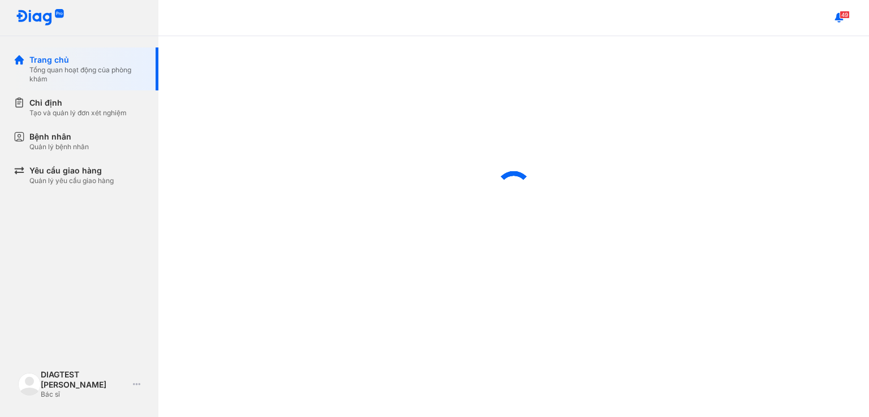 The width and height of the screenshot is (869, 417). Describe the element at coordinates (71, 181) in the screenshot. I see `div: Quản lý yêu cầu giao hàng` at that location.